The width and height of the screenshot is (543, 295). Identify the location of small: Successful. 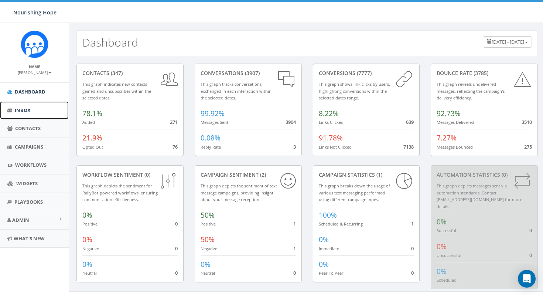
(446, 230).